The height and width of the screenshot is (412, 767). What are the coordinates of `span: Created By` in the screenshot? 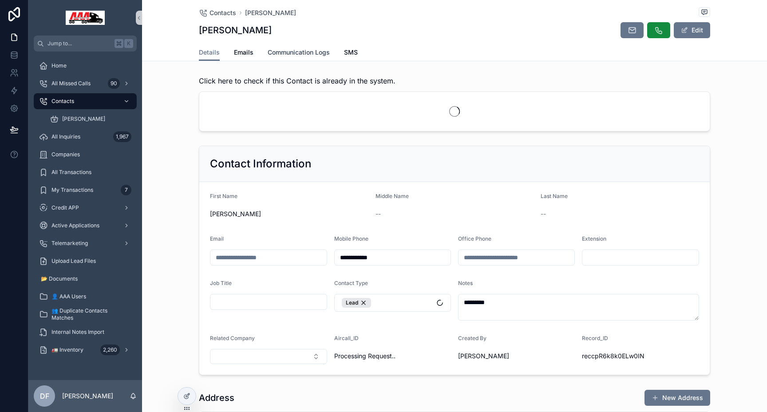 It's located at (472, 338).